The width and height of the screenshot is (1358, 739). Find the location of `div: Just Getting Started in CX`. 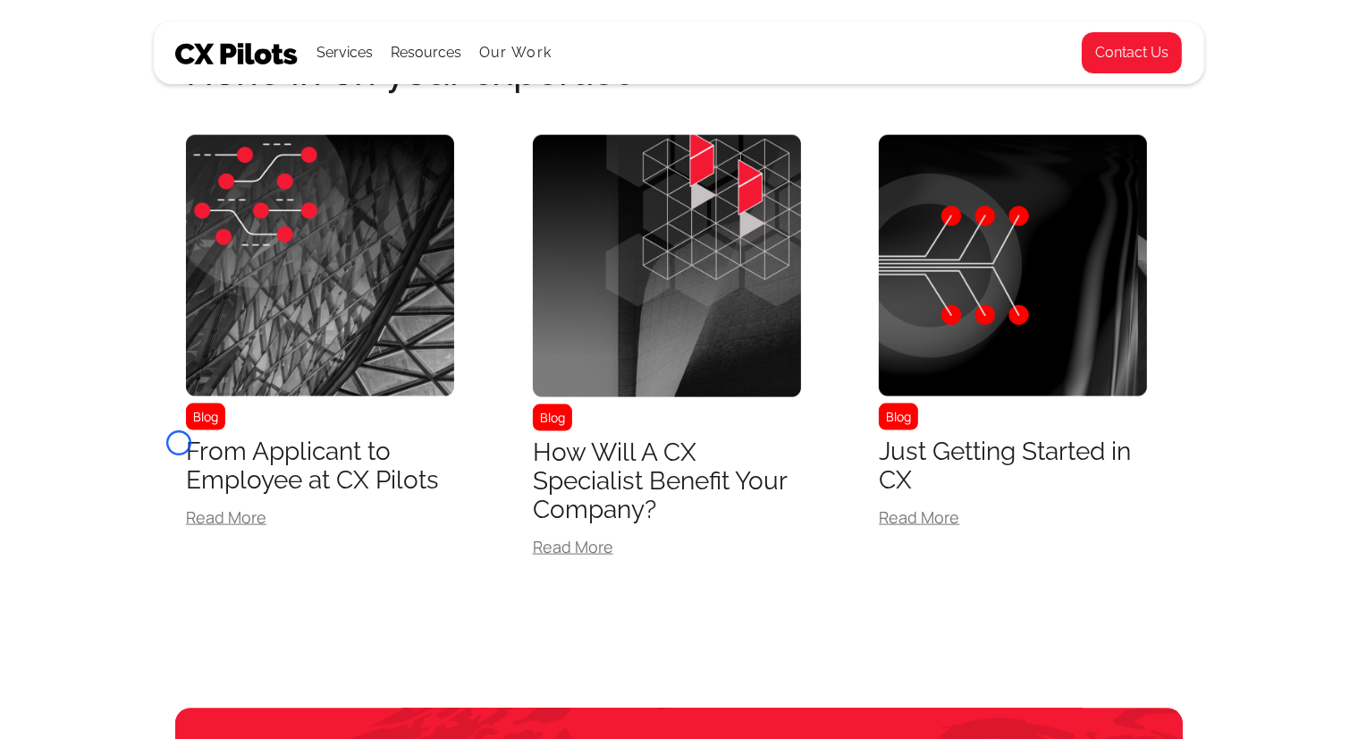

div: Just Getting Started in CX is located at coordinates (1013, 466).